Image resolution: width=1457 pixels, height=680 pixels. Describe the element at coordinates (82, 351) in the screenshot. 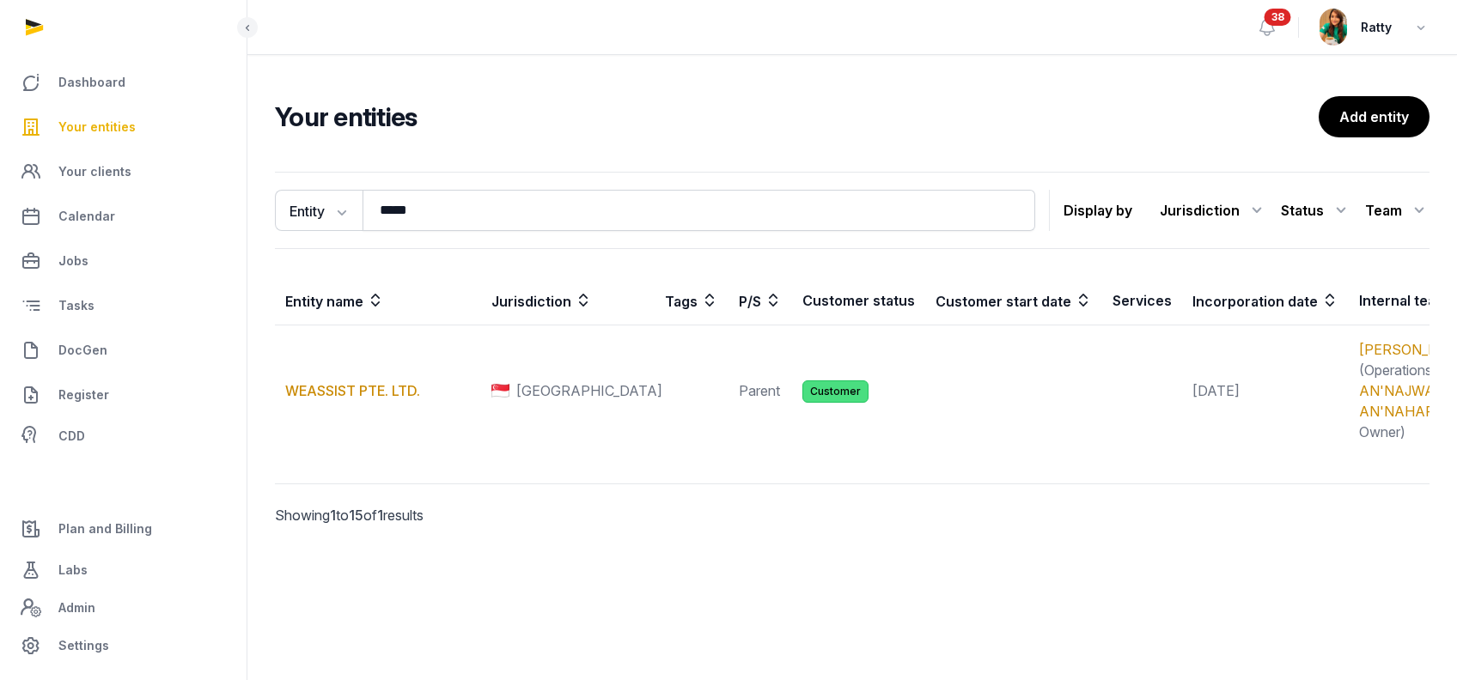

I see `span: DocGen` at that location.